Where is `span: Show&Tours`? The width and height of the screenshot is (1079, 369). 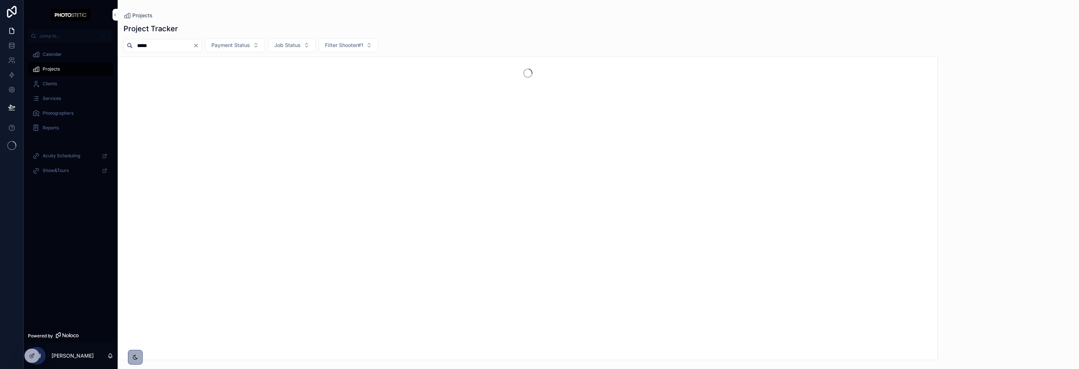
span: Show&Tours is located at coordinates (55, 171).